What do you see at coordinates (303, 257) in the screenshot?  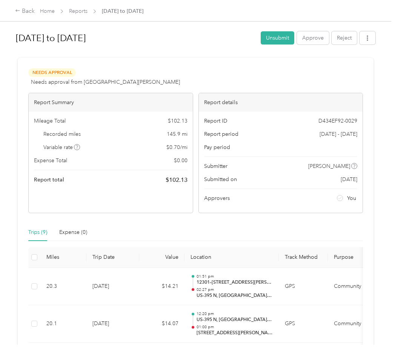 I see `th: Track Method` at bounding box center [303, 257].